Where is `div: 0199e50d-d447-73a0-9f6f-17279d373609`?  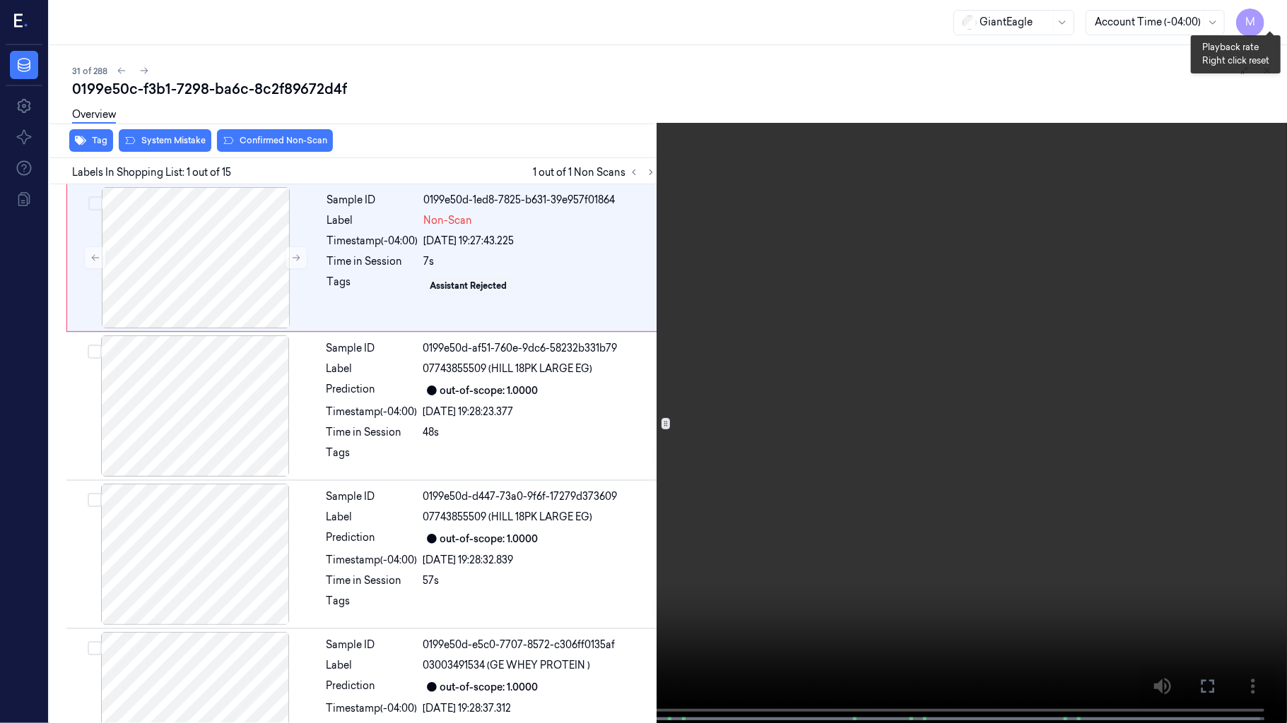 div: 0199e50d-d447-73a0-9f6f-17279d373609 is located at coordinates (540, 497).